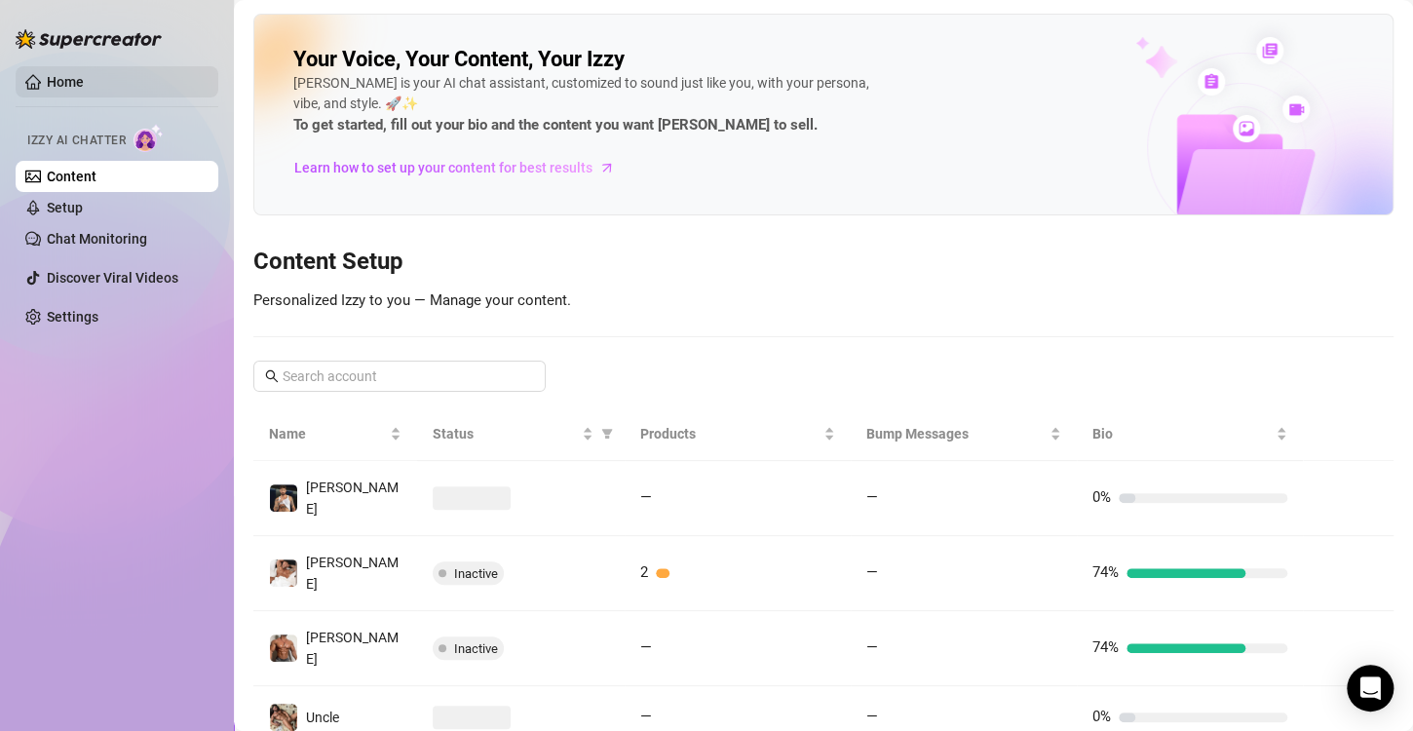 The width and height of the screenshot is (1413, 731). Describe the element at coordinates (520, 434) in the screenshot. I see `th: Status` at that location.